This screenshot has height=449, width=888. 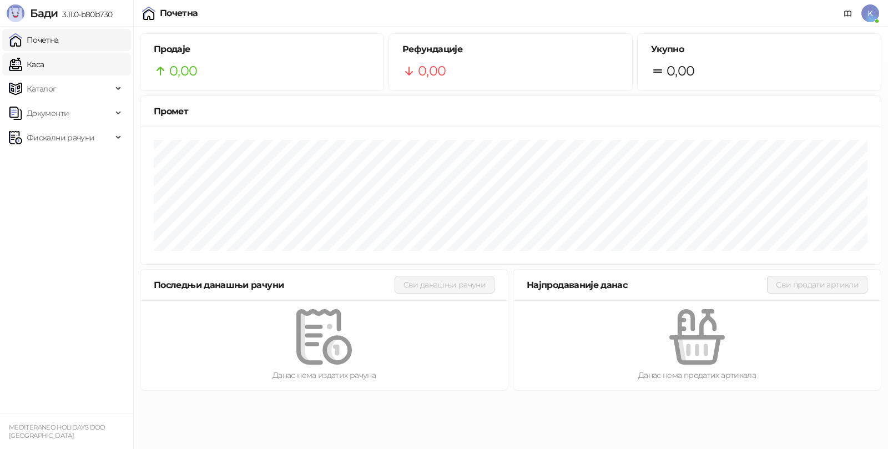 I want to click on h5: Укупно, so click(x=759, y=49).